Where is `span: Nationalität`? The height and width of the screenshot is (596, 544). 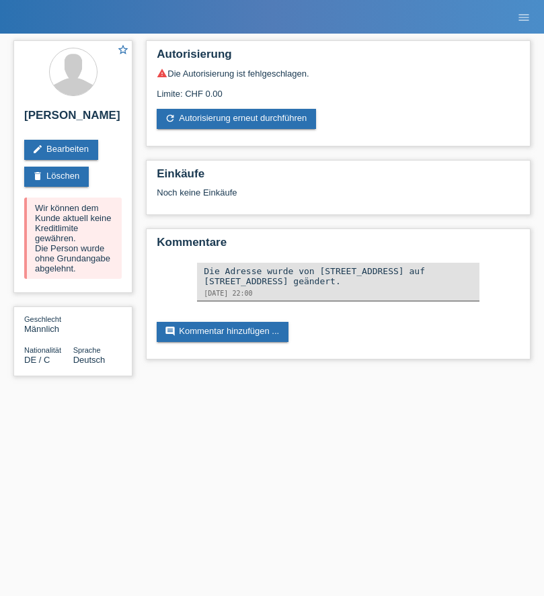
span: Nationalität is located at coordinates (42, 350).